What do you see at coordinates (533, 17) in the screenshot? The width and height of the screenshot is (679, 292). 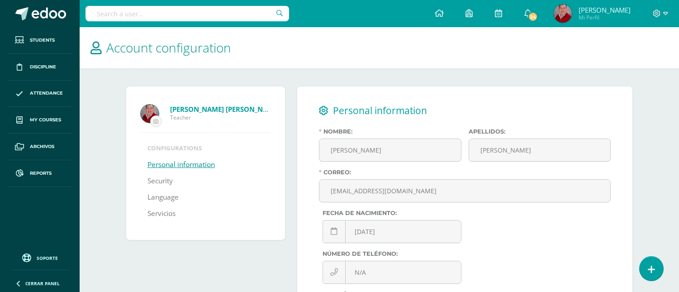 I see `span: 24` at bounding box center [533, 17].